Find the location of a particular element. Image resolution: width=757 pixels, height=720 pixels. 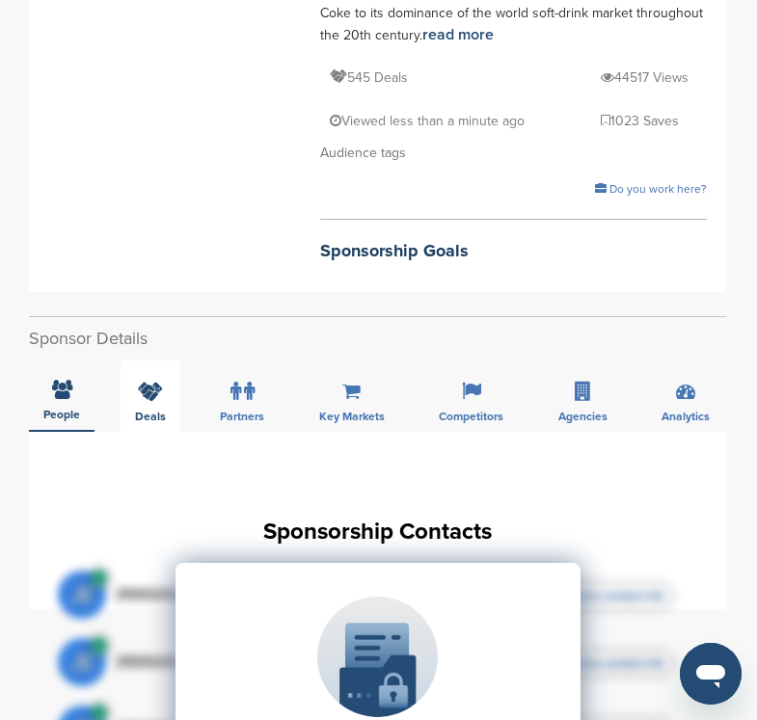

p: Viewed less than a minute ago is located at coordinates (427, 121).